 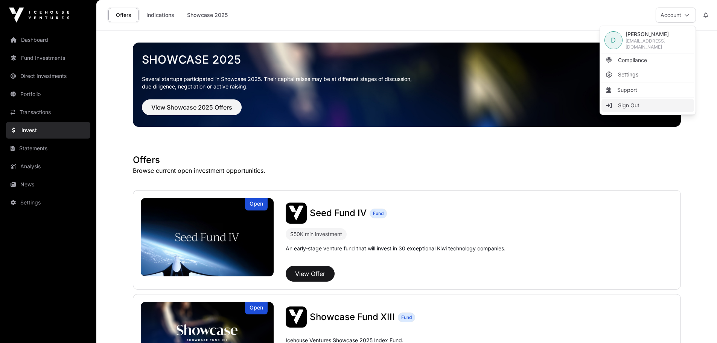 What do you see at coordinates (310, 274) in the screenshot?
I see `a: View Offer` at bounding box center [310, 274].